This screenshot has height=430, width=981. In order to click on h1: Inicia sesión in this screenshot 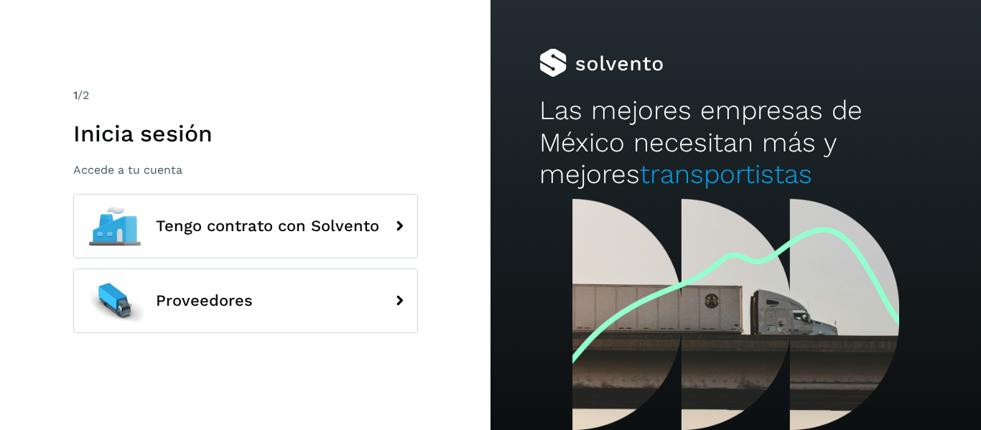, I will do `click(246, 134)`.